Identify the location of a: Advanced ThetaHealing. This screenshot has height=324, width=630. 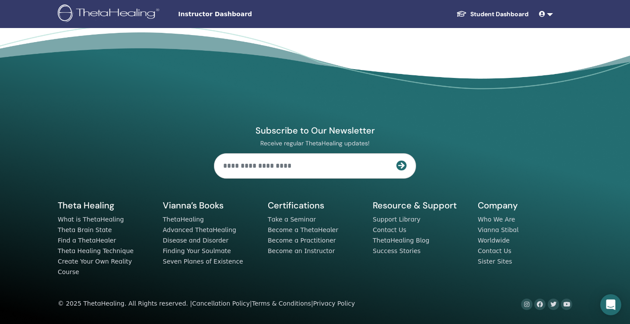
(199, 230).